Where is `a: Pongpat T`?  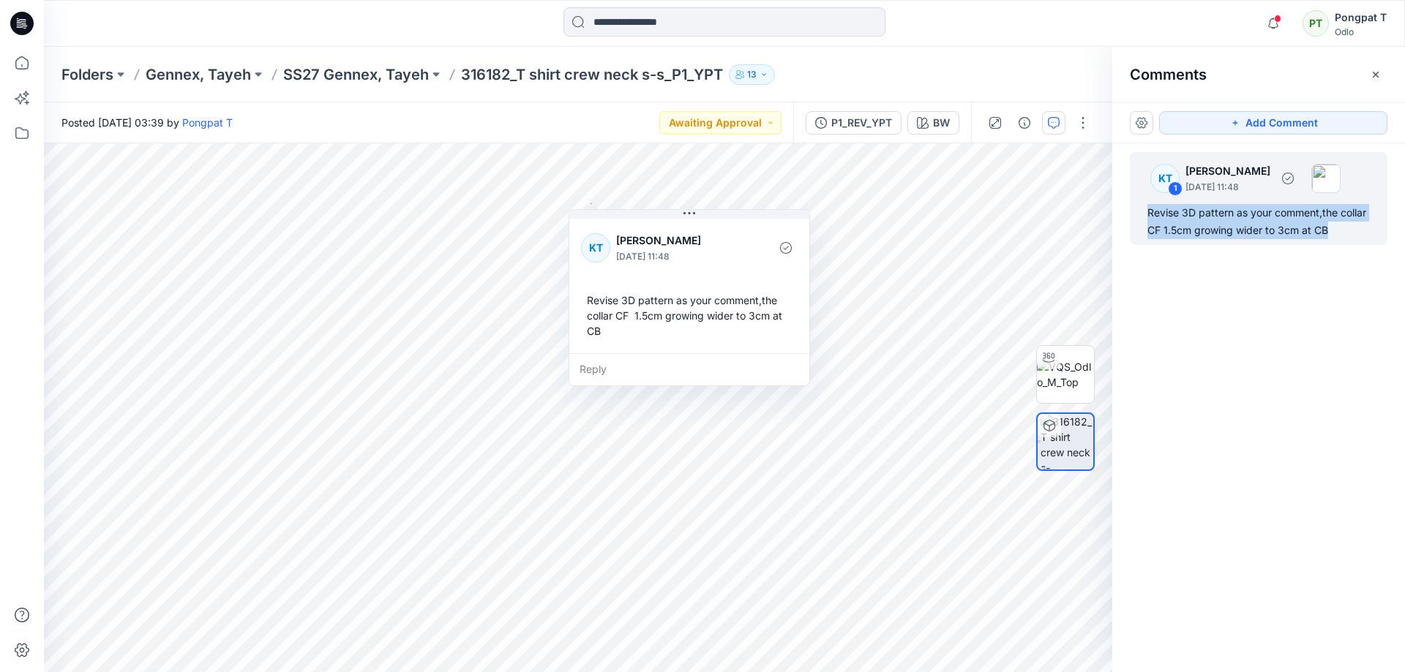
a: Pongpat T is located at coordinates (207, 122).